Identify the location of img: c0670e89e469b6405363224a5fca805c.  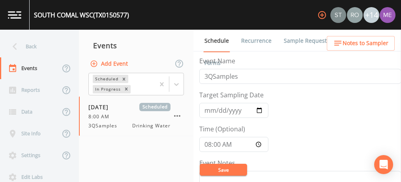
(339, 15).